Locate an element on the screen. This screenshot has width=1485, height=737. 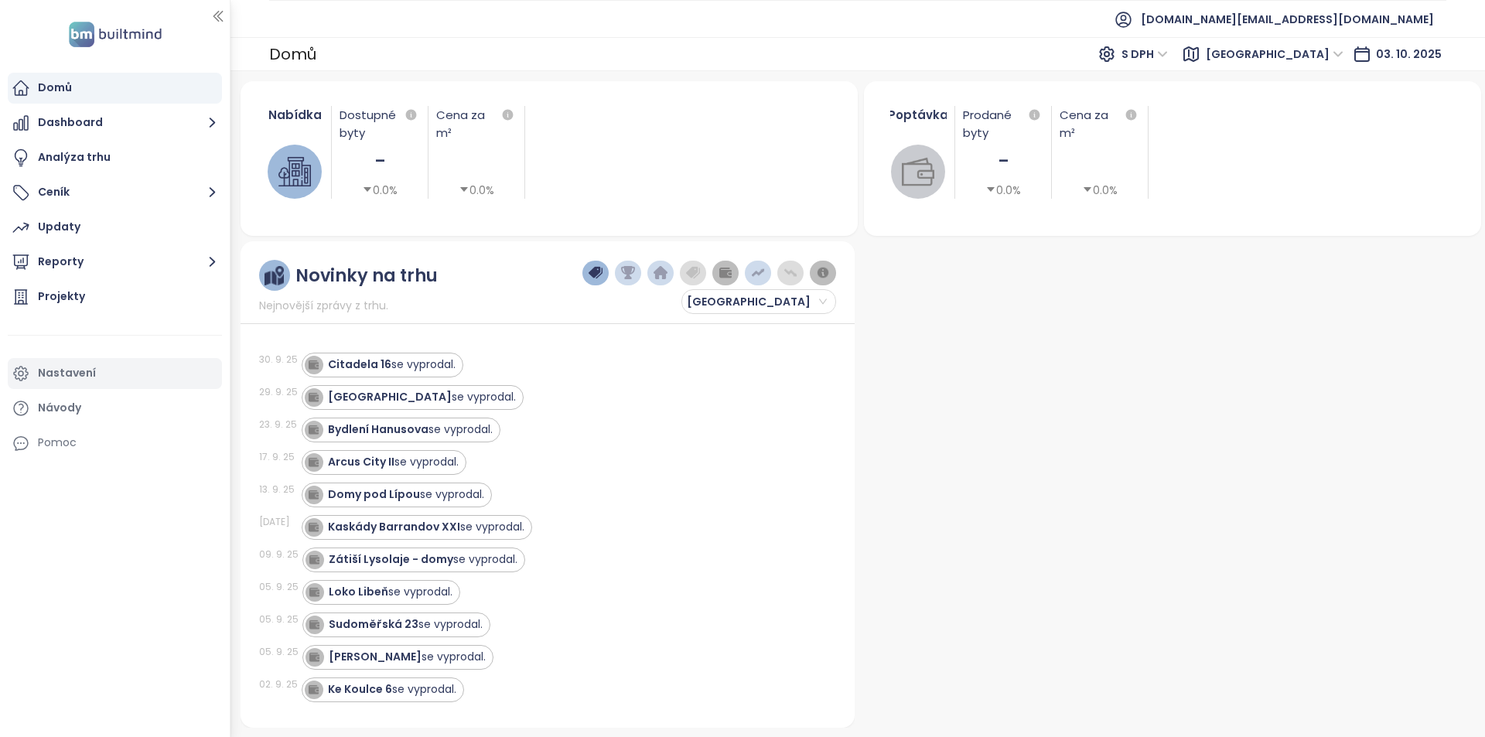
button: Ceník is located at coordinates (115, 193).